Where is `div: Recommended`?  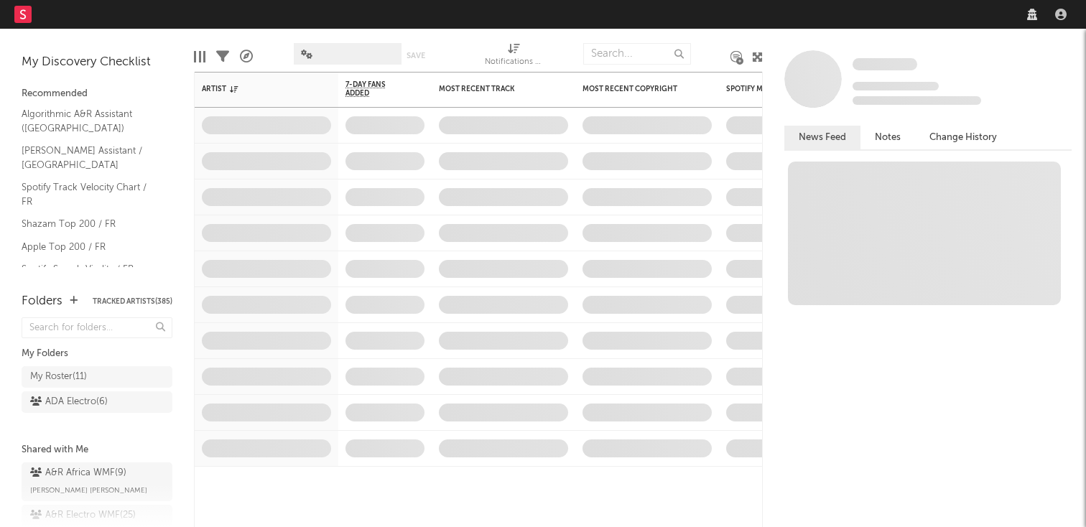
div: Recommended is located at coordinates (97, 94).